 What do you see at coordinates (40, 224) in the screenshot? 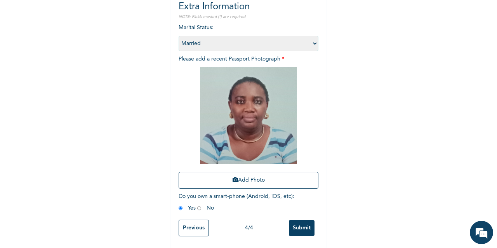
I see `span: Conversation` at bounding box center [40, 224].